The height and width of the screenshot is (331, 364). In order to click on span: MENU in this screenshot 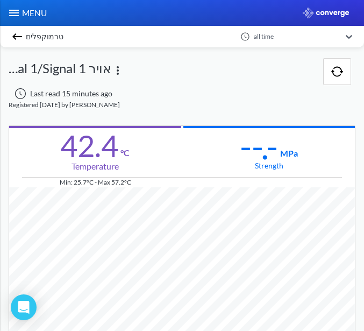, I will do `click(33, 13)`.